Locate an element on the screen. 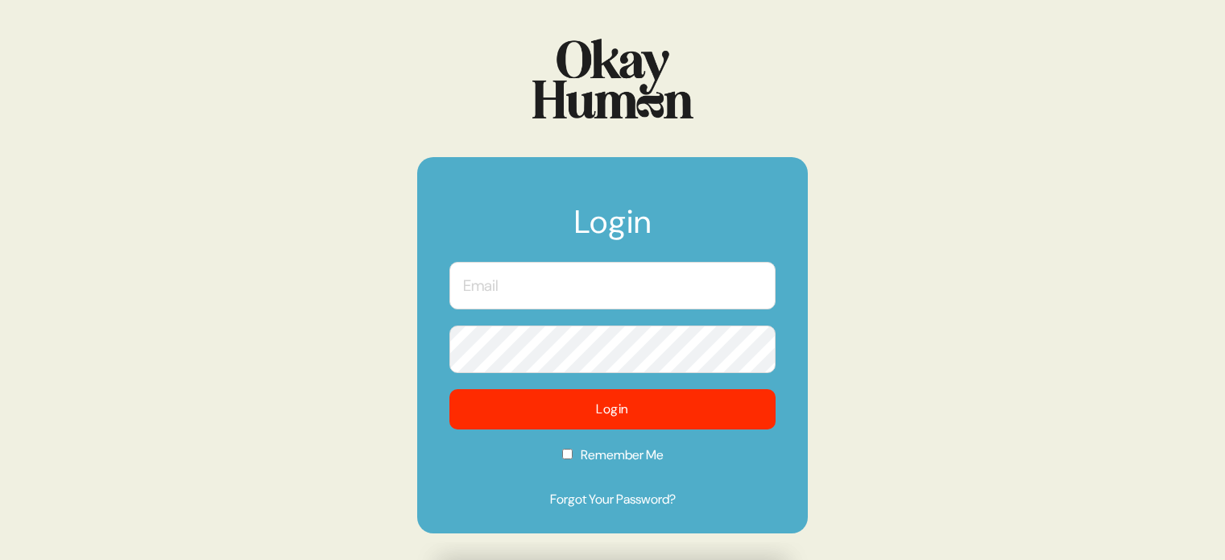  button: Login is located at coordinates (612, 409).